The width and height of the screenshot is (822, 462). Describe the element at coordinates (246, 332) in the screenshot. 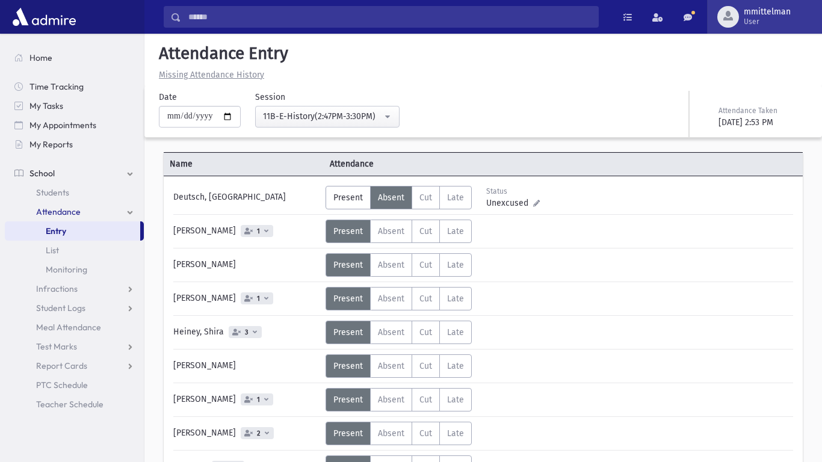

I see `div: Heiney, Shira` at that location.